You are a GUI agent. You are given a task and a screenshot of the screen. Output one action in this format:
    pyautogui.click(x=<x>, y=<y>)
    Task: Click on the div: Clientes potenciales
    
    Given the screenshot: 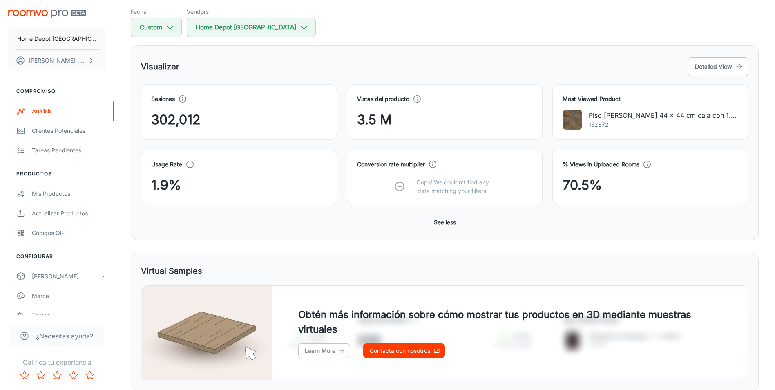 What is the action you would take?
    pyautogui.click(x=69, y=131)
    